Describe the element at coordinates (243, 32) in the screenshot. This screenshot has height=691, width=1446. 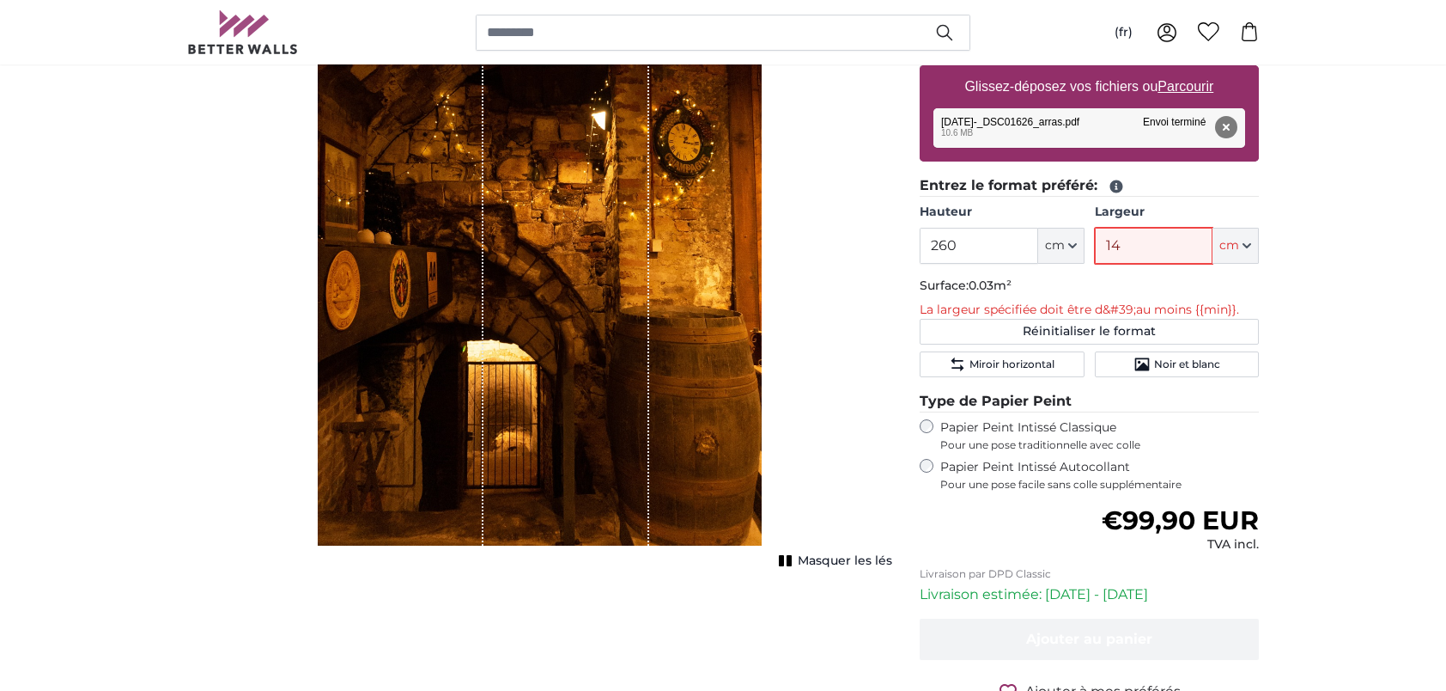
I see `img: Betterwalls` at that location.